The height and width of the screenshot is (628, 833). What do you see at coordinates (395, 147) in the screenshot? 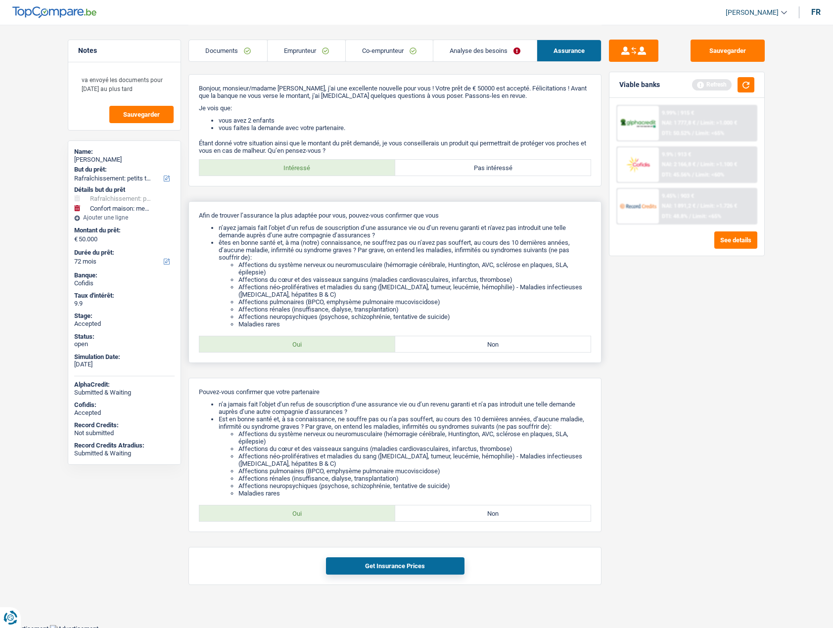
I see `p: Étant donné votre situation ainsi que le montant du prêt demandé, je vous conseillerais un produi...` at bounding box center [395, 147].